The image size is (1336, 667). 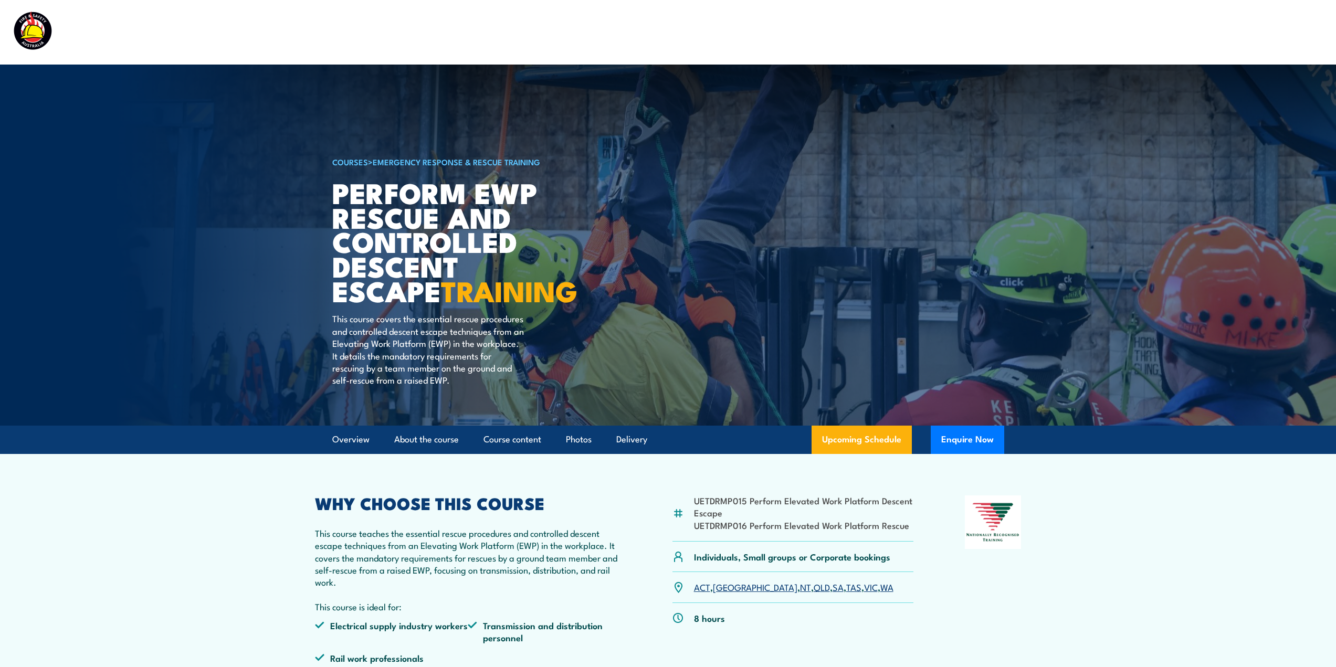 I want to click on p: 8 hours, so click(x=709, y=618).